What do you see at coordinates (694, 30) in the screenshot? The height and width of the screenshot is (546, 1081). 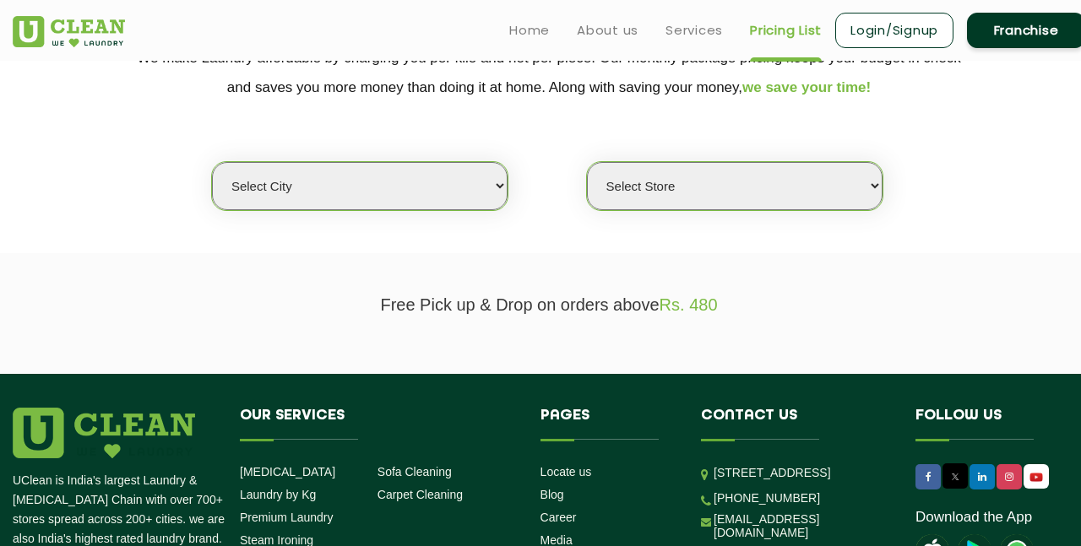 I see `a: Services` at bounding box center [694, 30].